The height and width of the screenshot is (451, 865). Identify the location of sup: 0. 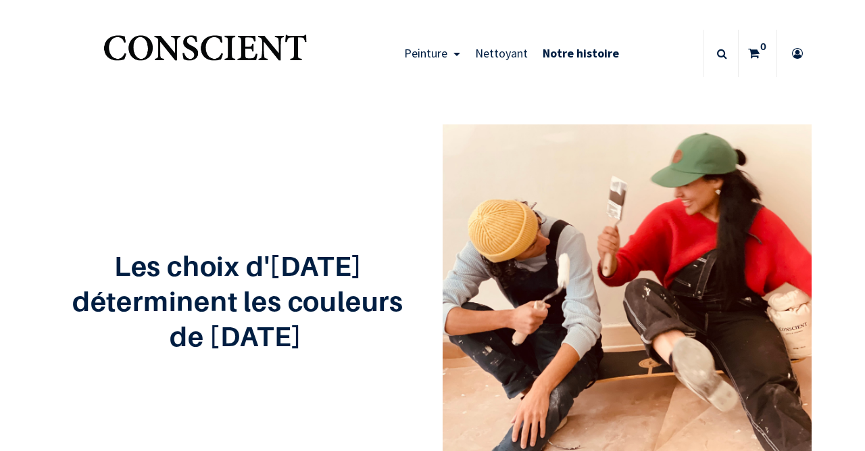
(763, 47).